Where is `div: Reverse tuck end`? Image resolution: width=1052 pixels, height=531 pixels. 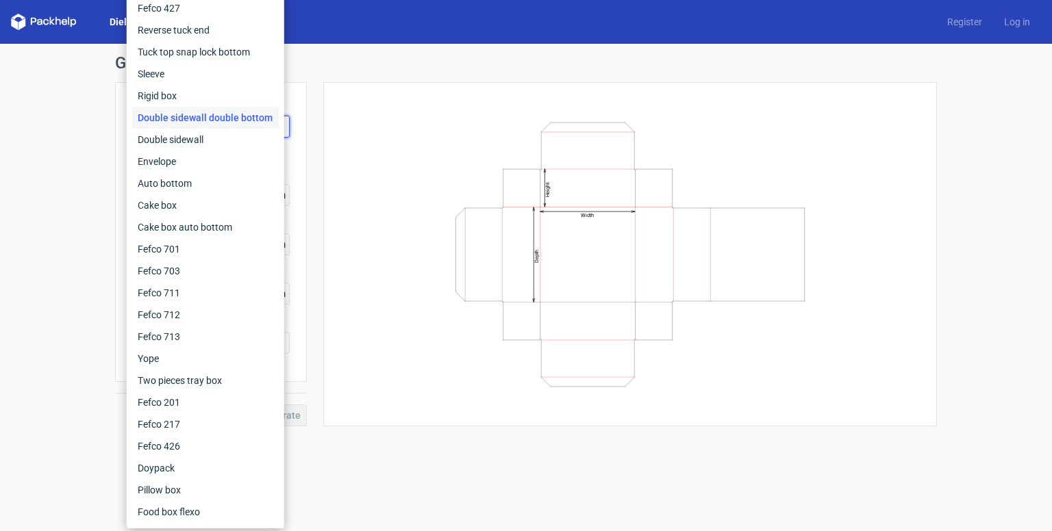
div: Reverse tuck end is located at coordinates (205, 30).